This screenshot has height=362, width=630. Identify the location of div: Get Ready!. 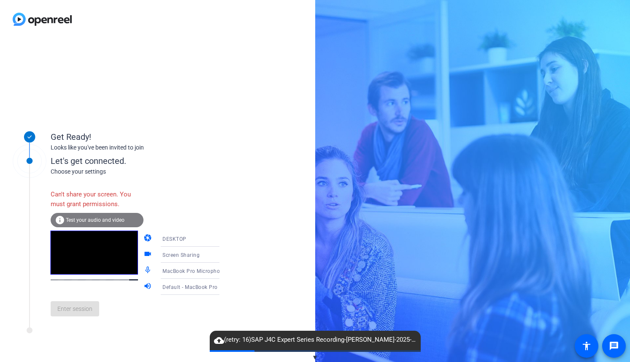
(135, 137).